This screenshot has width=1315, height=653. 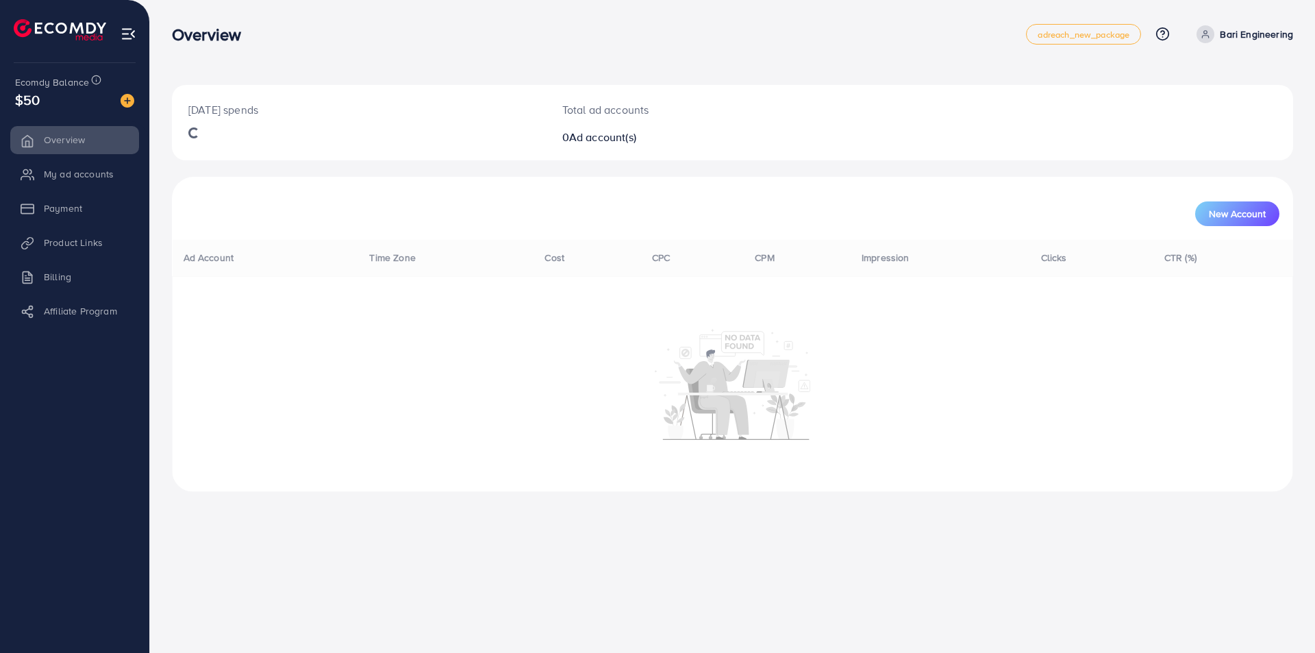 I want to click on span: Ecomdy Balance, so click(x=52, y=82).